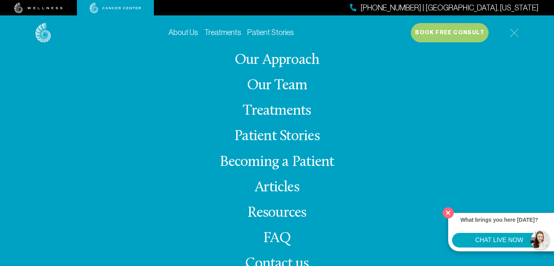 This screenshot has height=266, width=554. What do you see at coordinates (450, 33) in the screenshot?
I see `button: Book Free Consult` at bounding box center [450, 33].